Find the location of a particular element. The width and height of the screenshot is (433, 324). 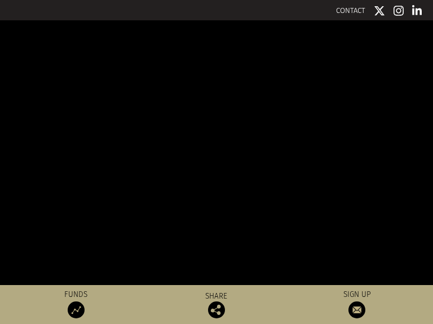

img: Instagram icon is located at coordinates (399, 11).